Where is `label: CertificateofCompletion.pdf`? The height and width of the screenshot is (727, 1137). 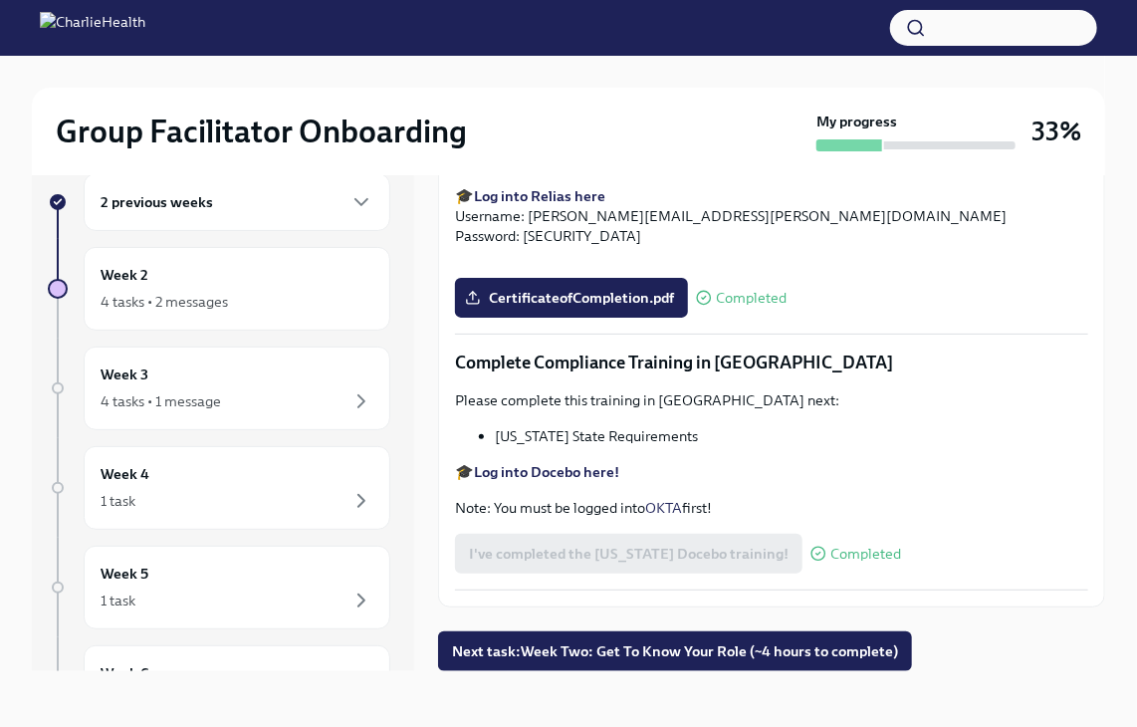
label: CertificateofCompletion.pdf is located at coordinates (572, 298).